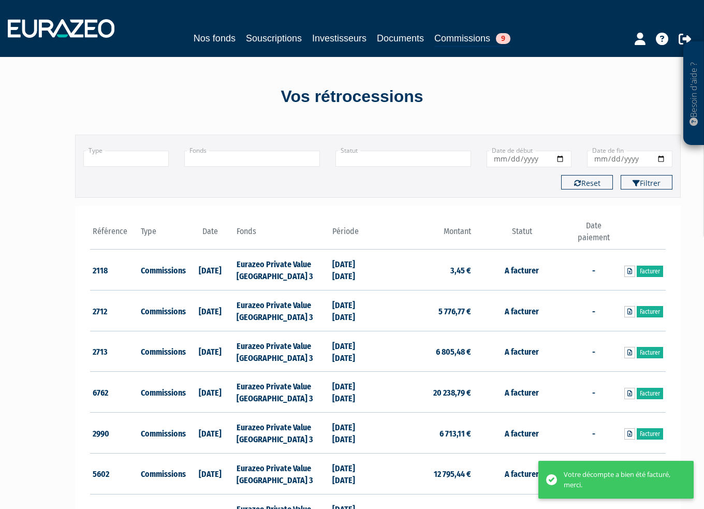 The height and width of the screenshot is (509, 704). I want to click on th: Statut, so click(522, 235).